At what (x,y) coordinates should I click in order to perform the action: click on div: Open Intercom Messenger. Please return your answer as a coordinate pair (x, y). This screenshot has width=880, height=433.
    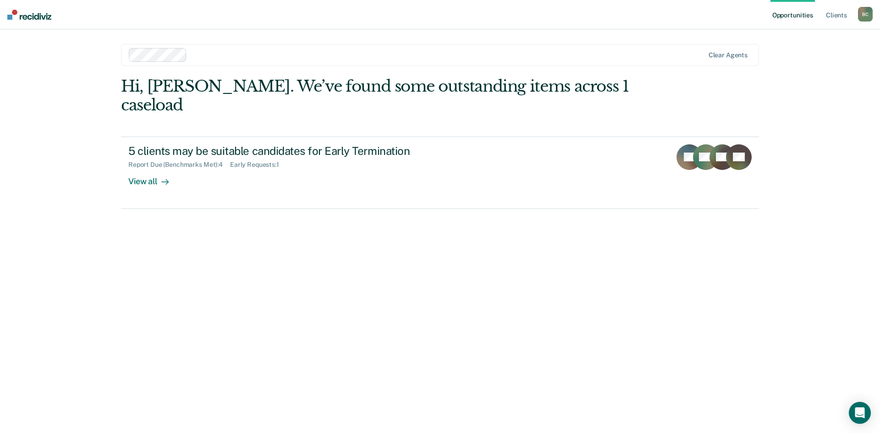
    Looking at the image, I should click on (860, 413).